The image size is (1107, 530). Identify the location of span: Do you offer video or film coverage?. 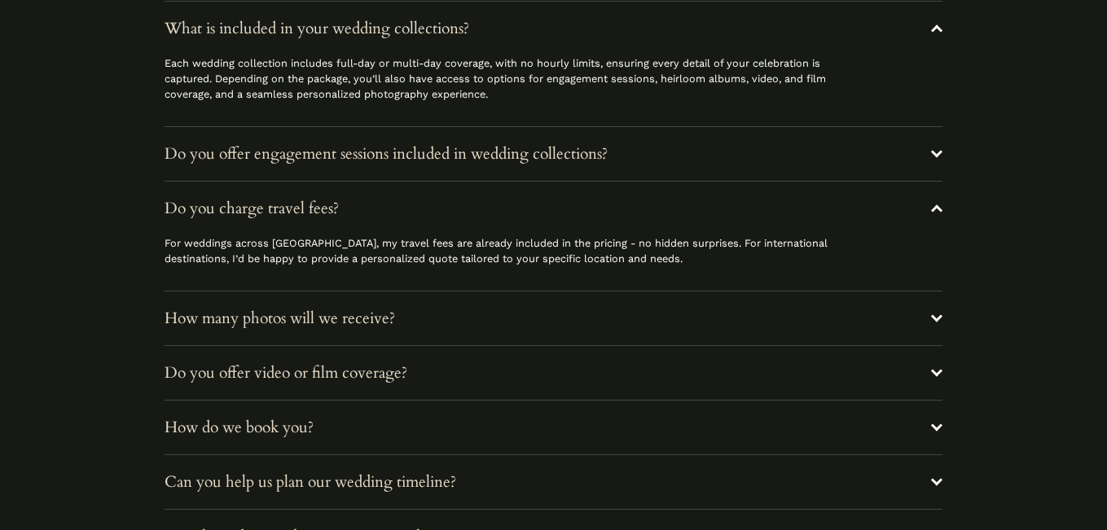
(547, 373).